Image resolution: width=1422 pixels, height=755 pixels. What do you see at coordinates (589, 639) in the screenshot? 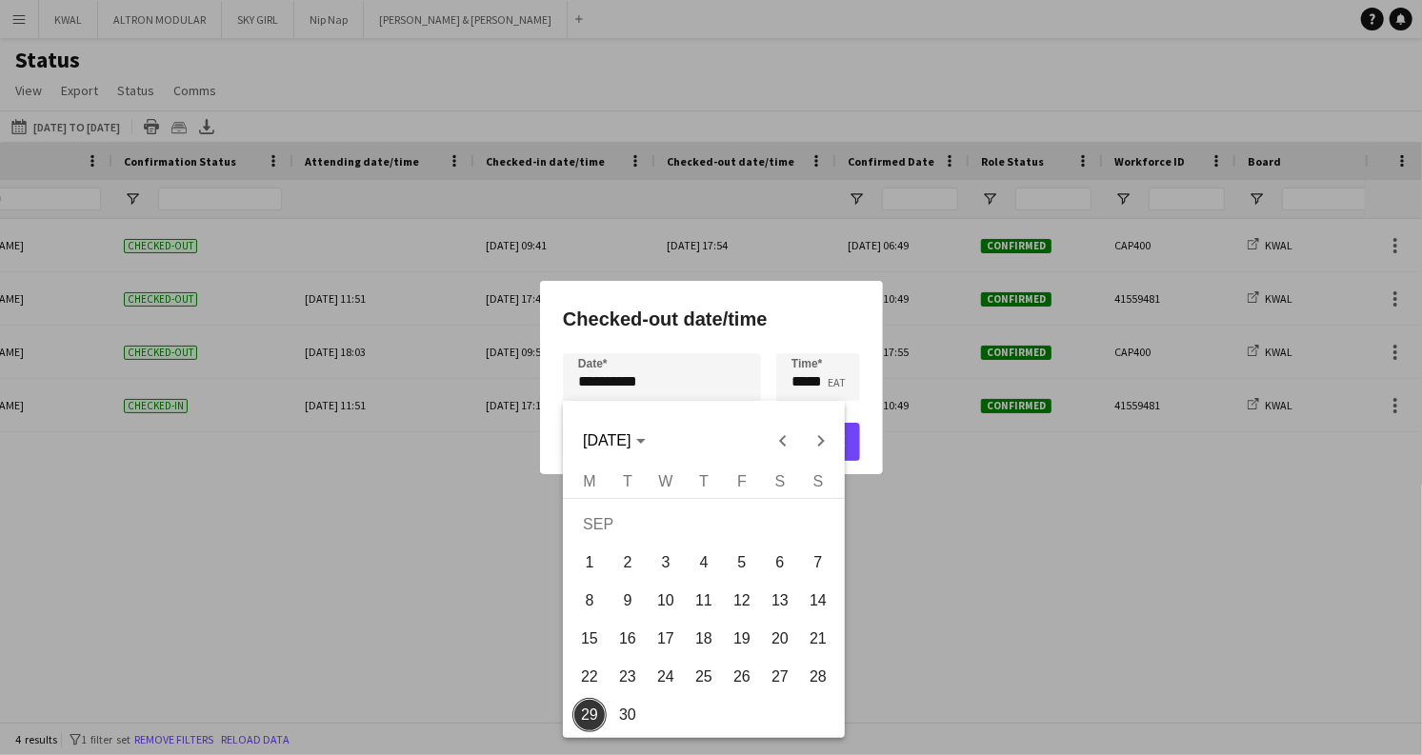
I see `span: 15` at bounding box center [589, 639].